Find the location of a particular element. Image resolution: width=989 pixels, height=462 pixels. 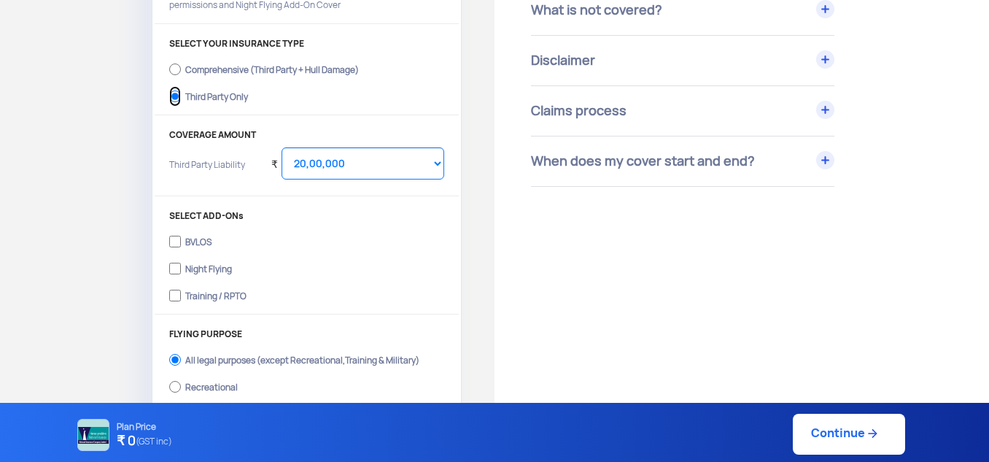

div: Claims process is located at coordinates (683, 111).